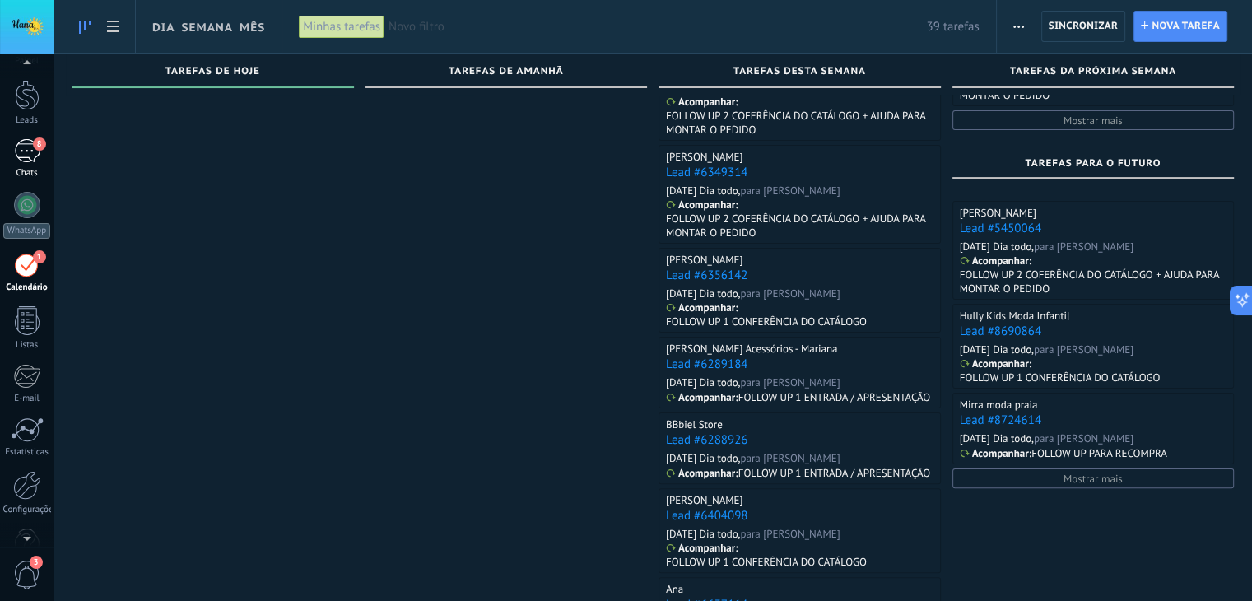 This screenshot has height=601, width=1252. Describe the element at coordinates (1083, 26) in the screenshot. I see `span: Sincronizar` at that location.